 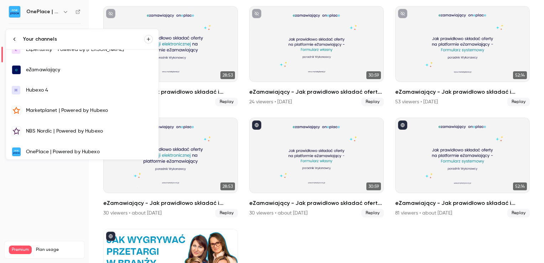 I want to click on div: Marketplanet | Powered by Hubexo, so click(x=89, y=110).